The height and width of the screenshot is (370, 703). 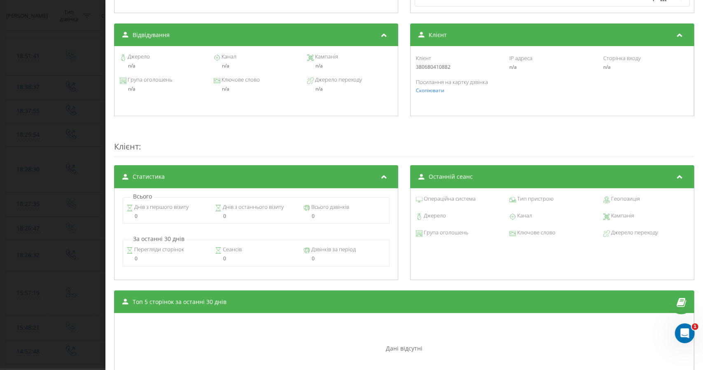 I want to click on span: Статистика, so click(x=149, y=177).